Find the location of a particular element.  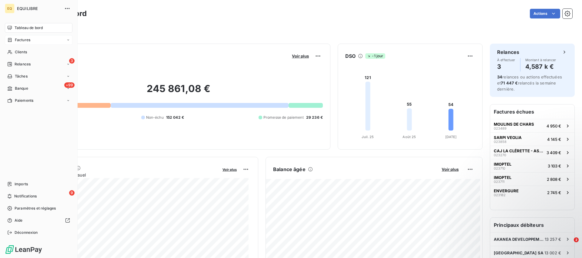

span: 2 is located at coordinates (576, 240).